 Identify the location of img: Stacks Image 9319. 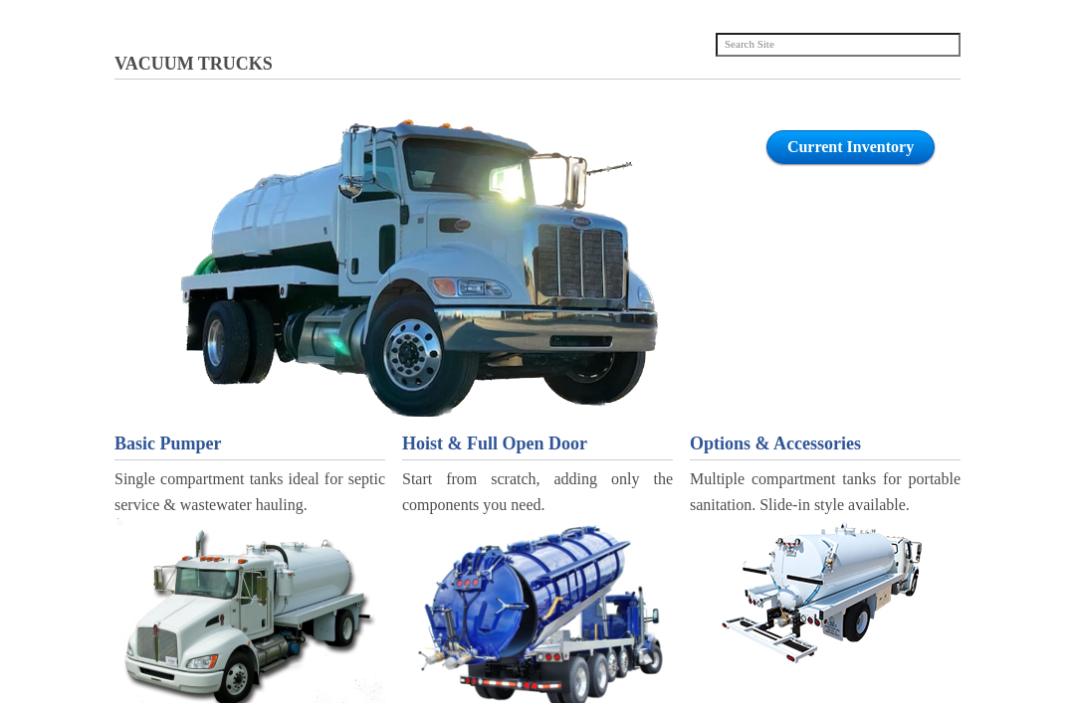
(825, 594).